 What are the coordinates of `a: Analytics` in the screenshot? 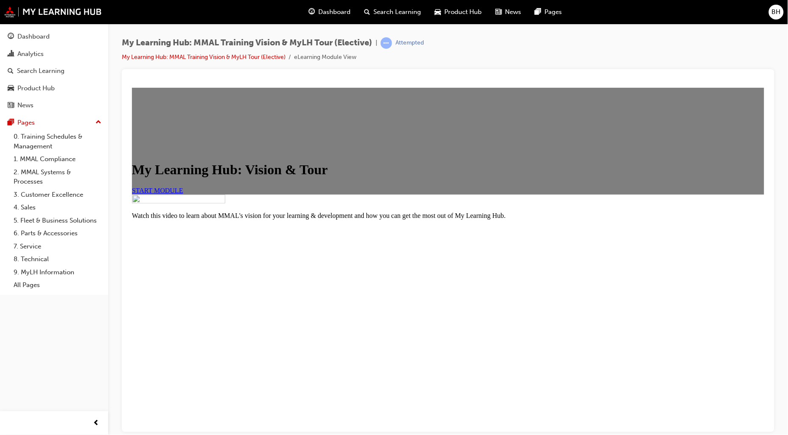 It's located at (54, 54).